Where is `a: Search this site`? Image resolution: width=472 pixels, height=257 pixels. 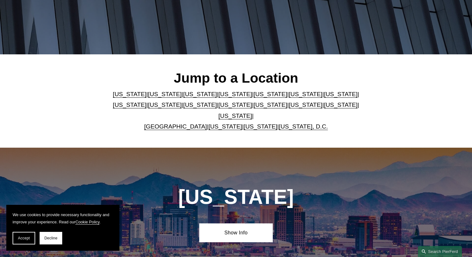 a: Search this site is located at coordinates (440, 252).